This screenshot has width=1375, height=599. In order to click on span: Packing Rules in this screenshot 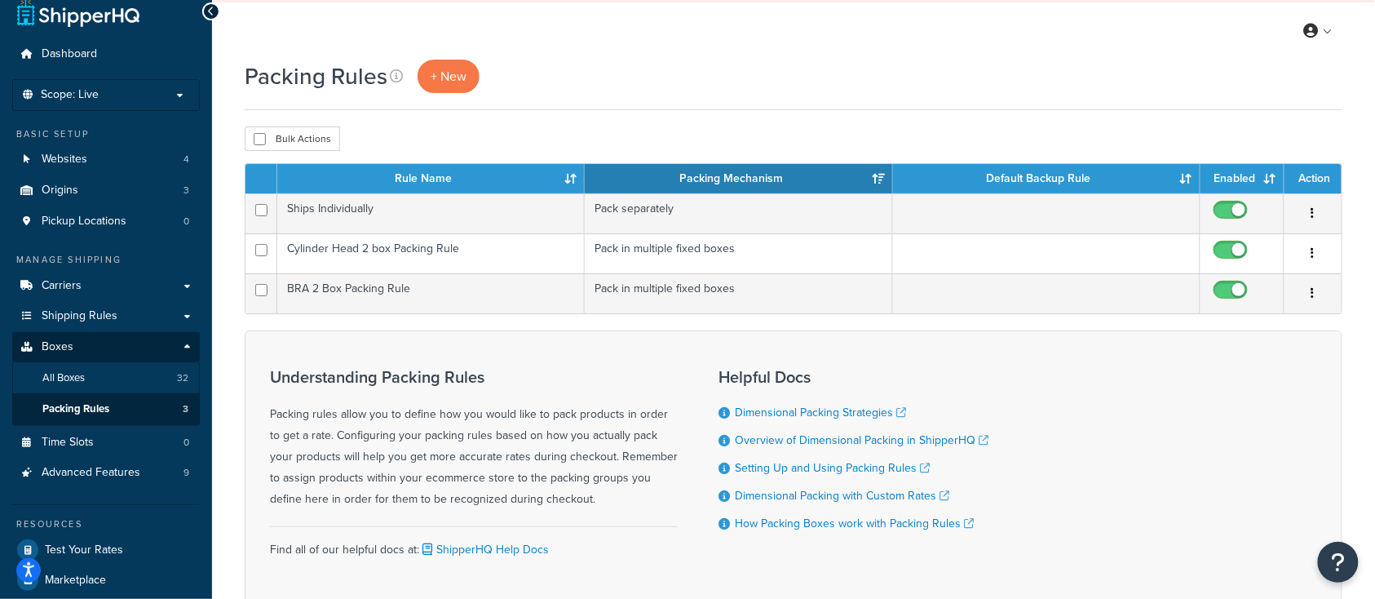, I will do `click(76, 409)`.